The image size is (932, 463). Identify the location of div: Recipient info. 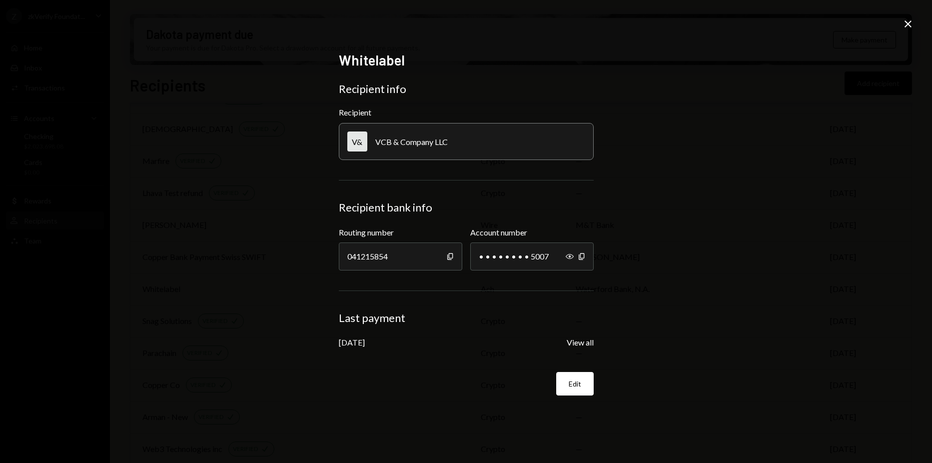
(466, 89).